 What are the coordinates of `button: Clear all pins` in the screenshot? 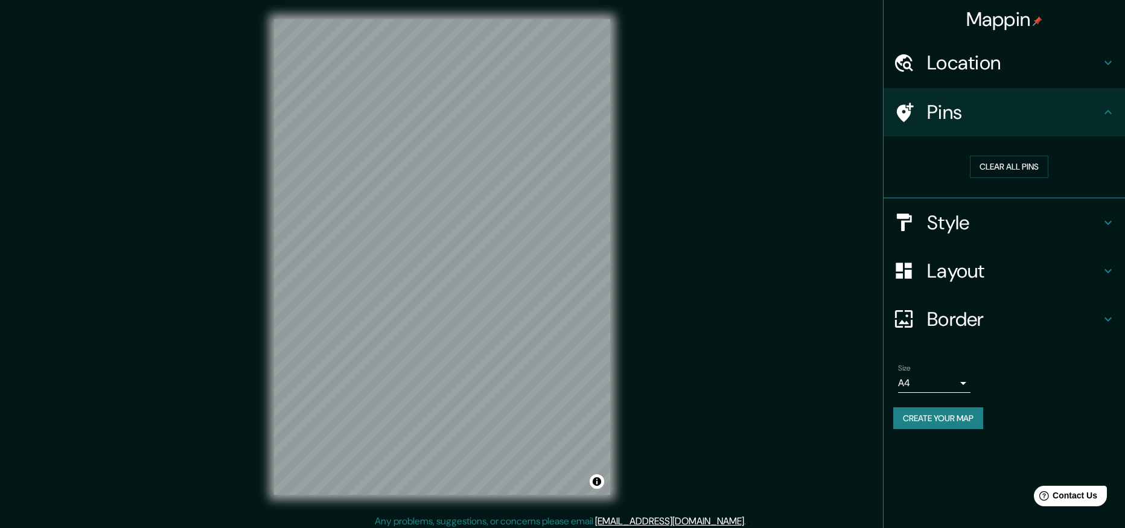 It's located at (1009, 167).